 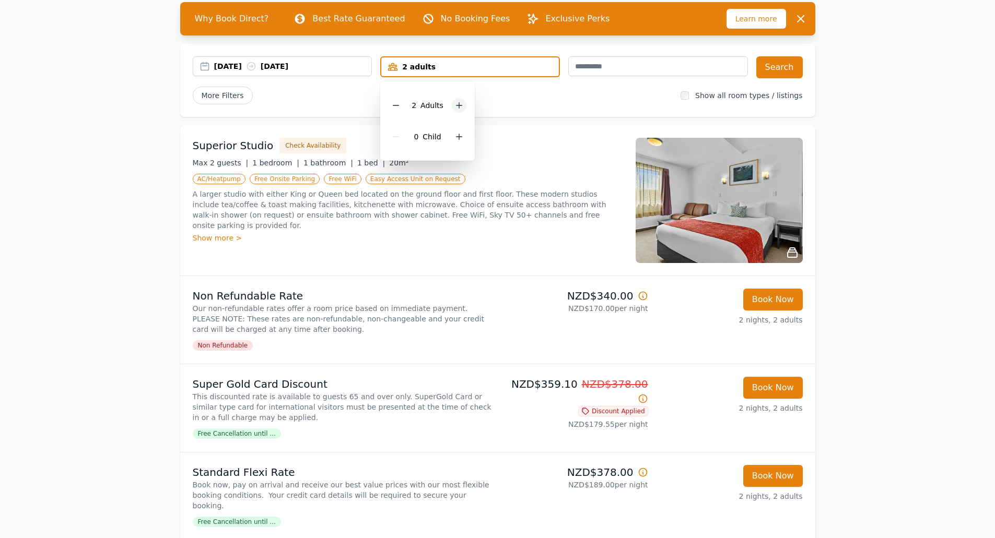 I want to click on h3: Superior Studio, so click(x=233, y=146).